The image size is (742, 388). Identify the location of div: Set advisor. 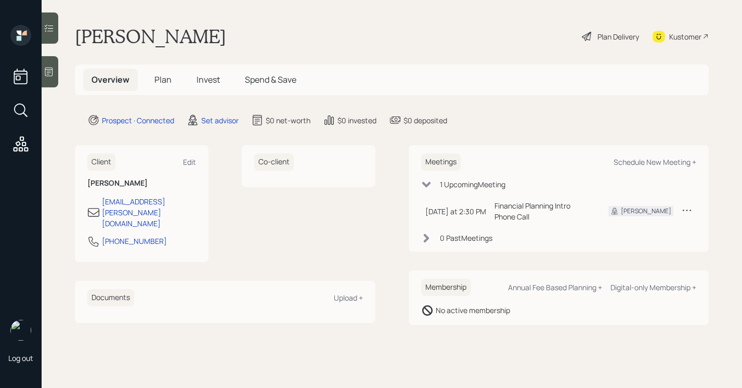
(220, 120).